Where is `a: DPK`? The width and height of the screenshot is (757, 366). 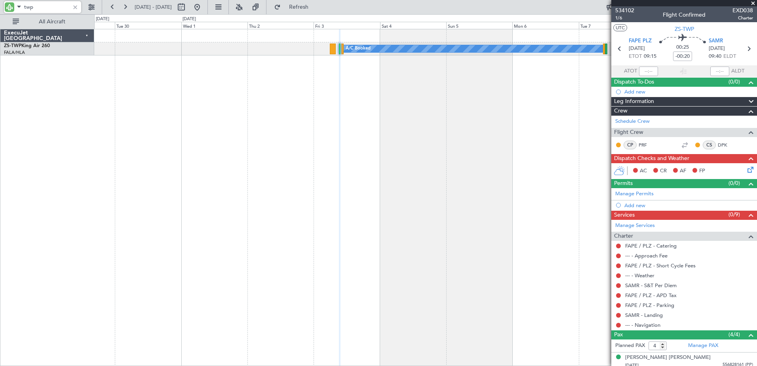 a: DPK is located at coordinates (727, 145).